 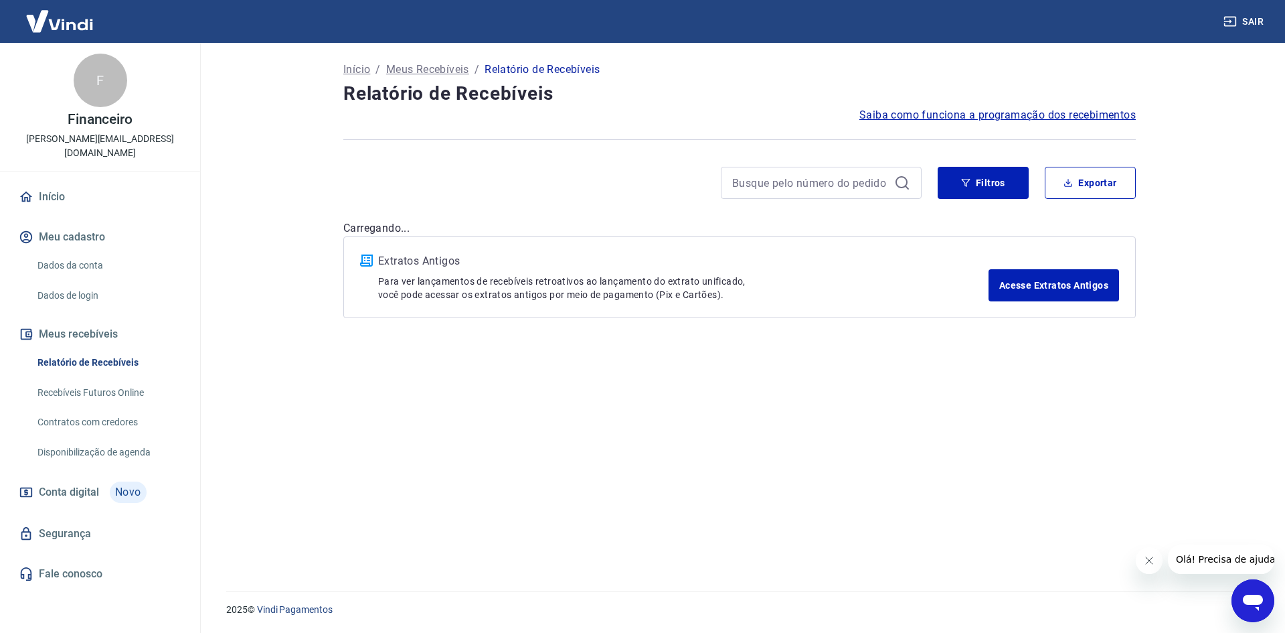 I want to click on a: Disponibilização de agenda, so click(x=108, y=452).